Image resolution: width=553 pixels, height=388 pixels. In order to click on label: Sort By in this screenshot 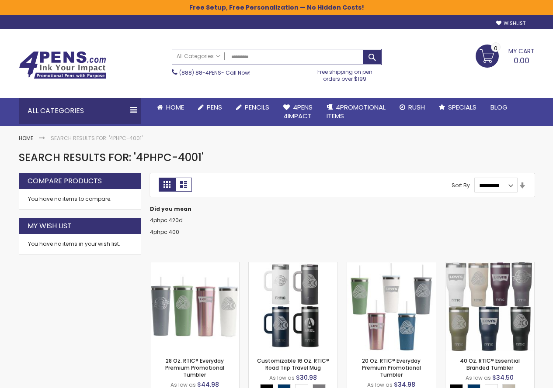, I will do `click(460, 185)`.